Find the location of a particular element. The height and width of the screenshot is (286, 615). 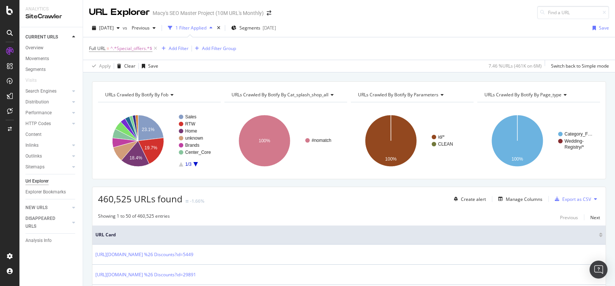

a: Visits is located at coordinates (35, 80).